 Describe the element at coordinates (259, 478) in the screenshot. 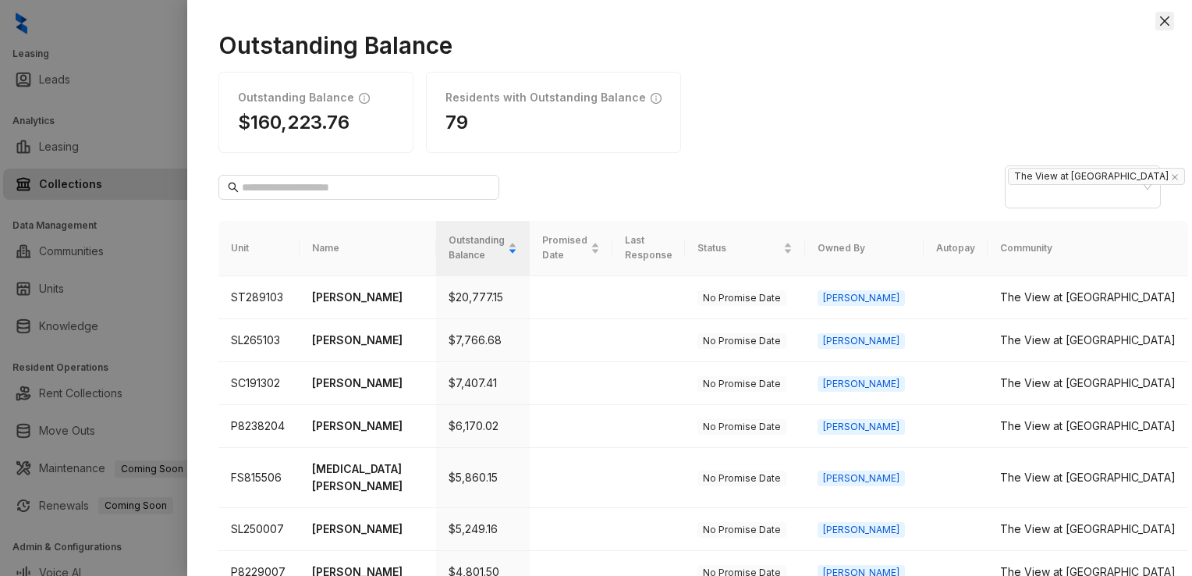

I see `td: FS815506` at that location.